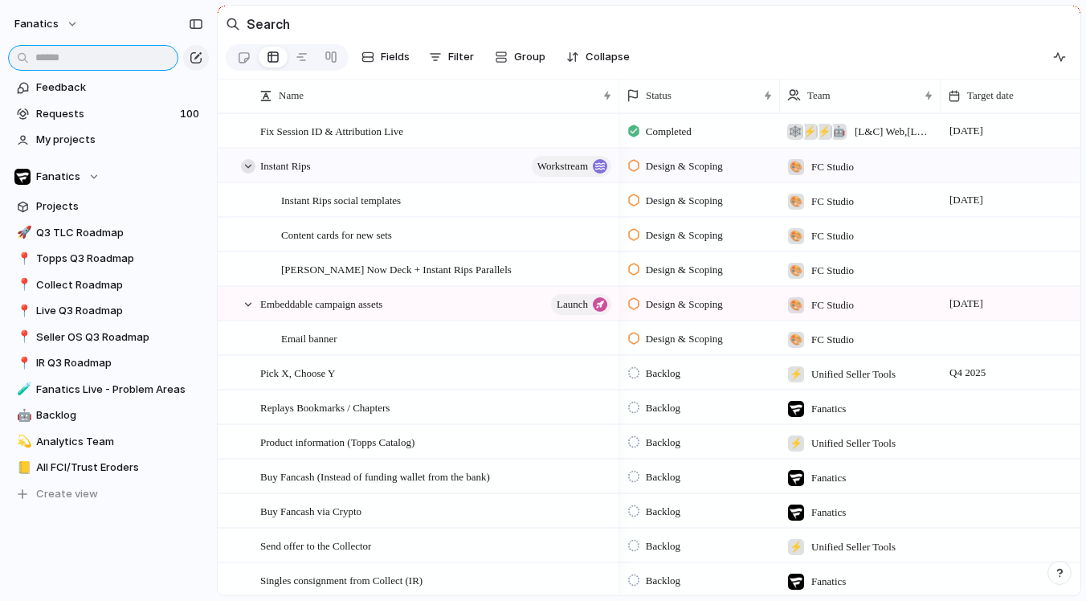 The image size is (1086, 601). I want to click on span: Analytics Team, so click(120, 442).